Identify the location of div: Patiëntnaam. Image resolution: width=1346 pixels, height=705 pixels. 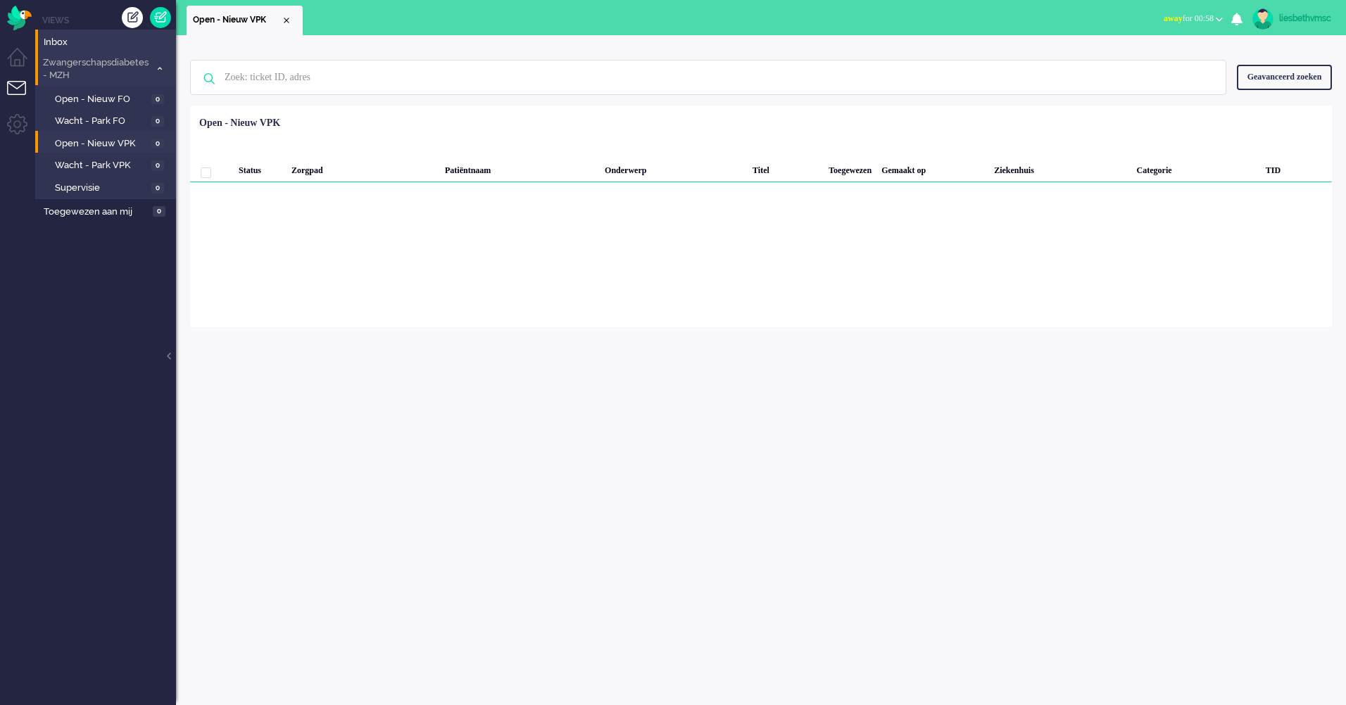
(519, 168).